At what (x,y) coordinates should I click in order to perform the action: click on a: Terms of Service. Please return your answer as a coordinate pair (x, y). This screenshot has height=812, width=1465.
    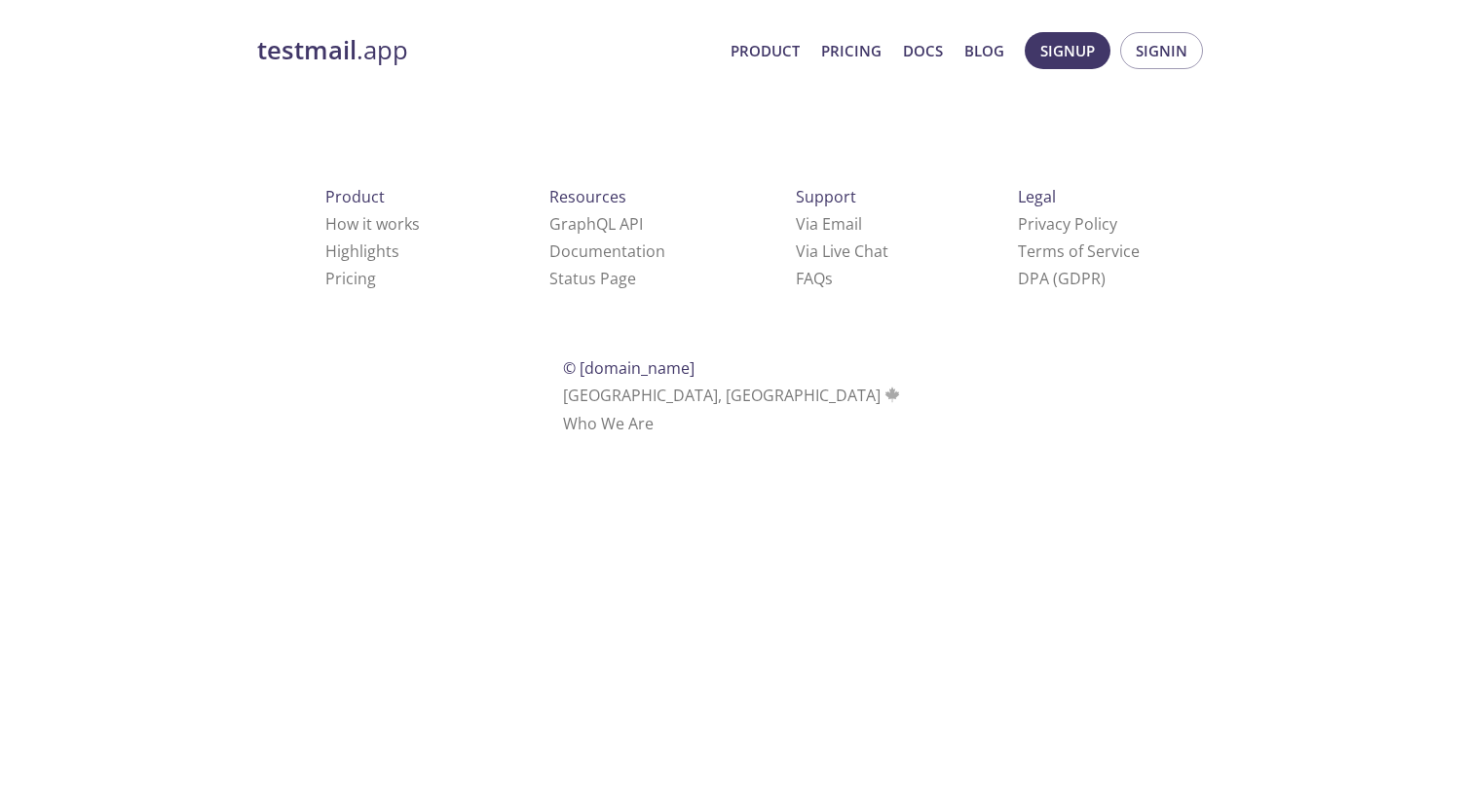
    Looking at the image, I should click on (1078, 251).